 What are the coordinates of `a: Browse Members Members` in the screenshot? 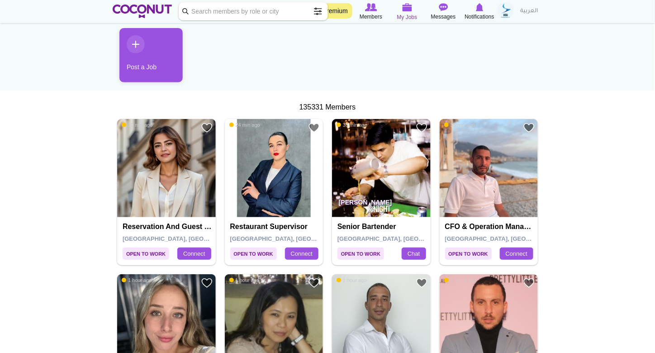 It's located at (371, 12).